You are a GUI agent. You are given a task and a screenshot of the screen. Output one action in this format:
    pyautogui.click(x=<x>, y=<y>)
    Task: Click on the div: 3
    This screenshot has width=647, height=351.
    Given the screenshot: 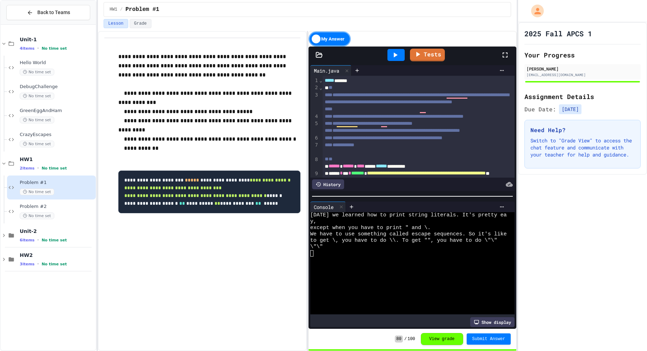 What is the action you would take?
    pyautogui.click(x=315, y=102)
    